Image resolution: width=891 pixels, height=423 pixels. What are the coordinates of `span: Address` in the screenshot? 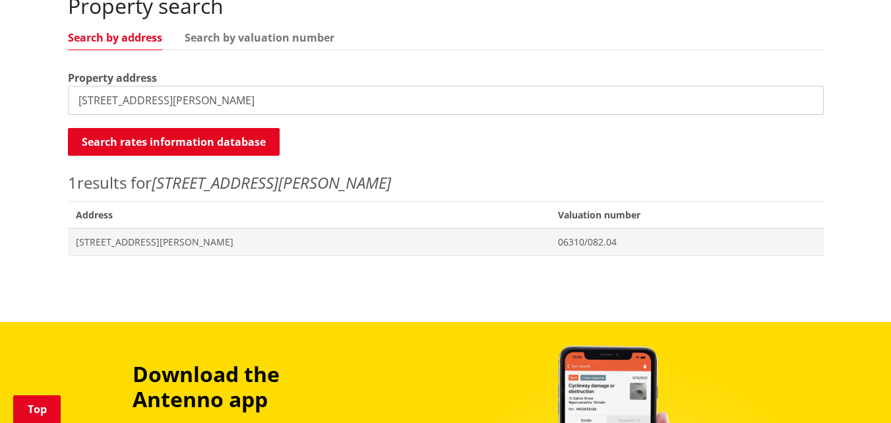 It's located at (309, 214).